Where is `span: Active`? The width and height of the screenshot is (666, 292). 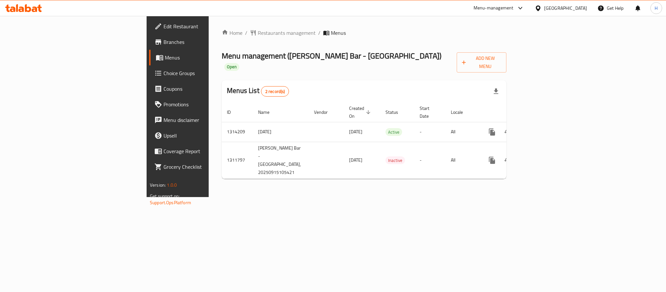
span: Active is located at coordinates (394, 132).